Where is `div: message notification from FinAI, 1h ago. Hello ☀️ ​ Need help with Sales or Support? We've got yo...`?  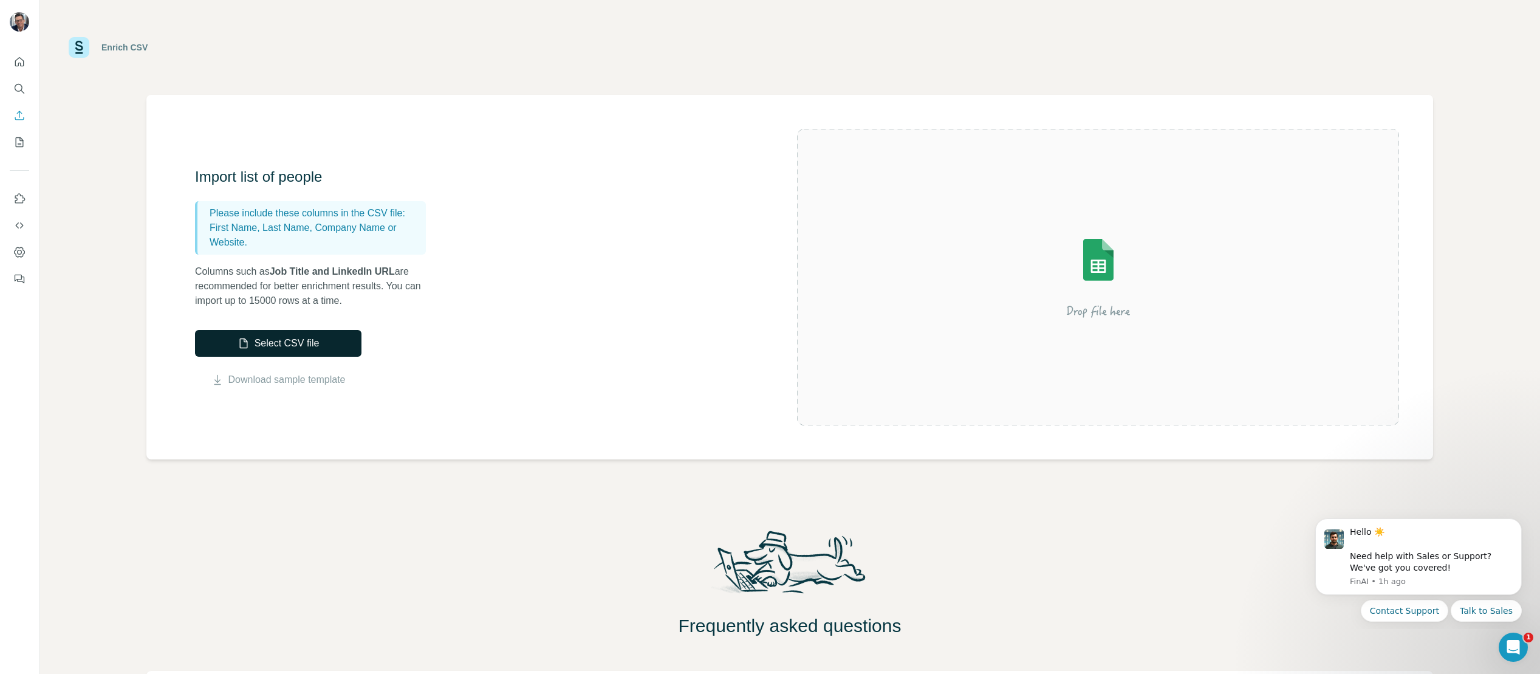 div: message notification from FinAI, 1h ago. Hello ☀️ ​ Need help with Sales or Support? We've got yo... is located at coordinates (121, 49).